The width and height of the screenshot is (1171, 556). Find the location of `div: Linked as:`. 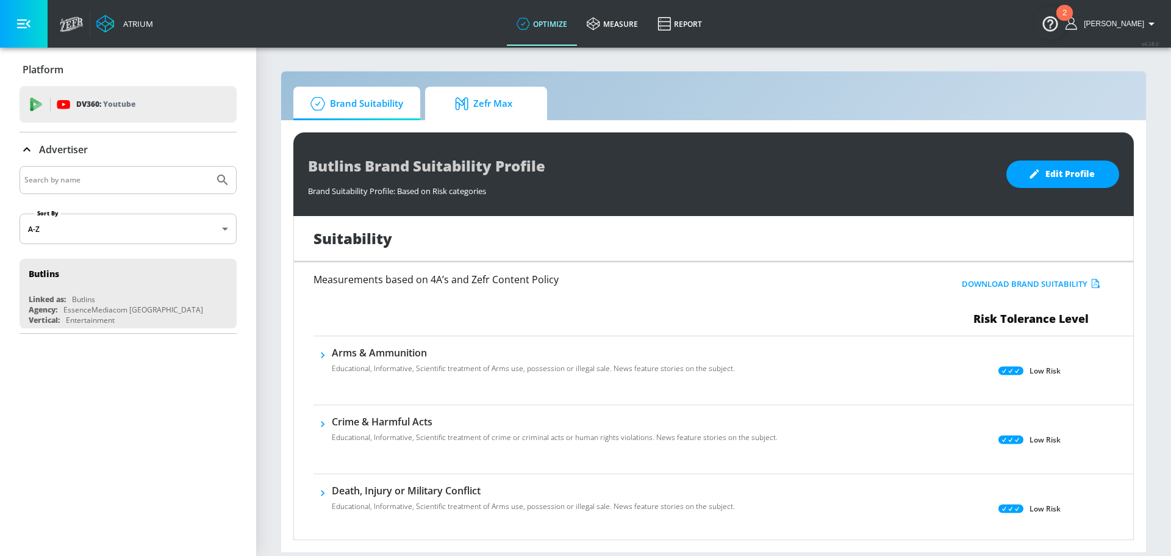

div: Linked as: is located at coordinates (47, 299).